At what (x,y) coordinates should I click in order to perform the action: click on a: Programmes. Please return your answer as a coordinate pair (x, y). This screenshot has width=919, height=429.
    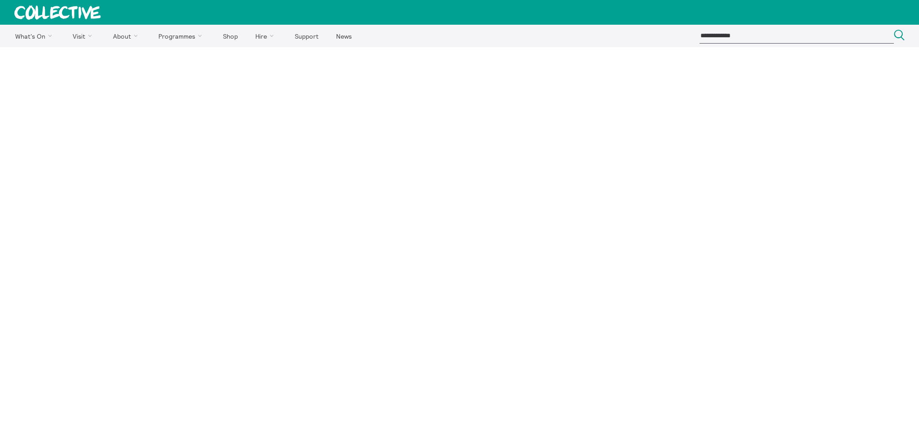
    Looking at the image, I should click on (182, 36).